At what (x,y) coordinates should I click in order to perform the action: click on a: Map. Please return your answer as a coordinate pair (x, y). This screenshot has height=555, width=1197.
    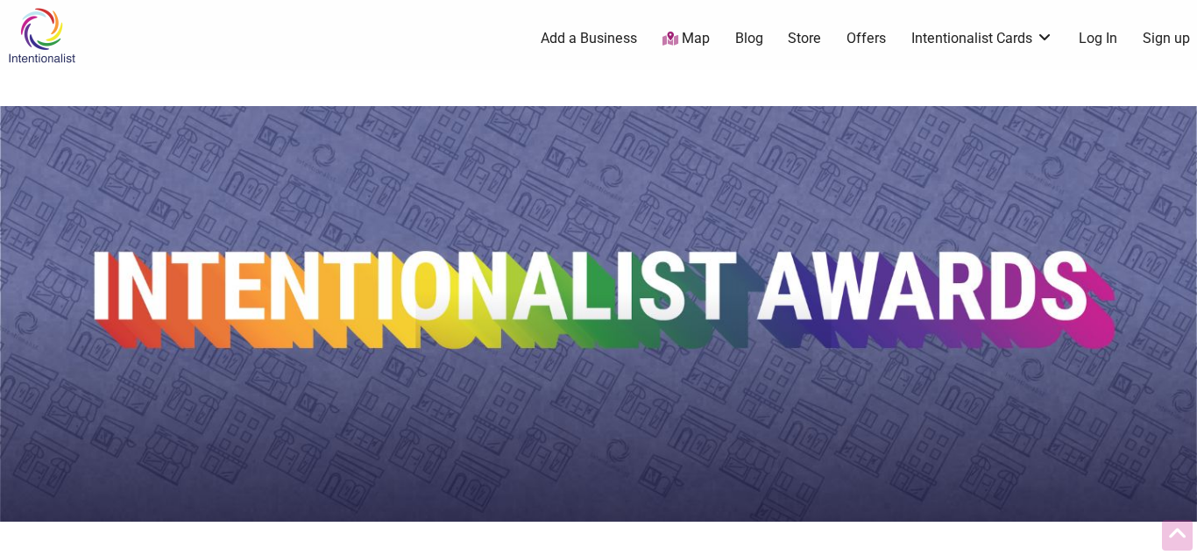
    Looking at the image, I should click on (686, 39).